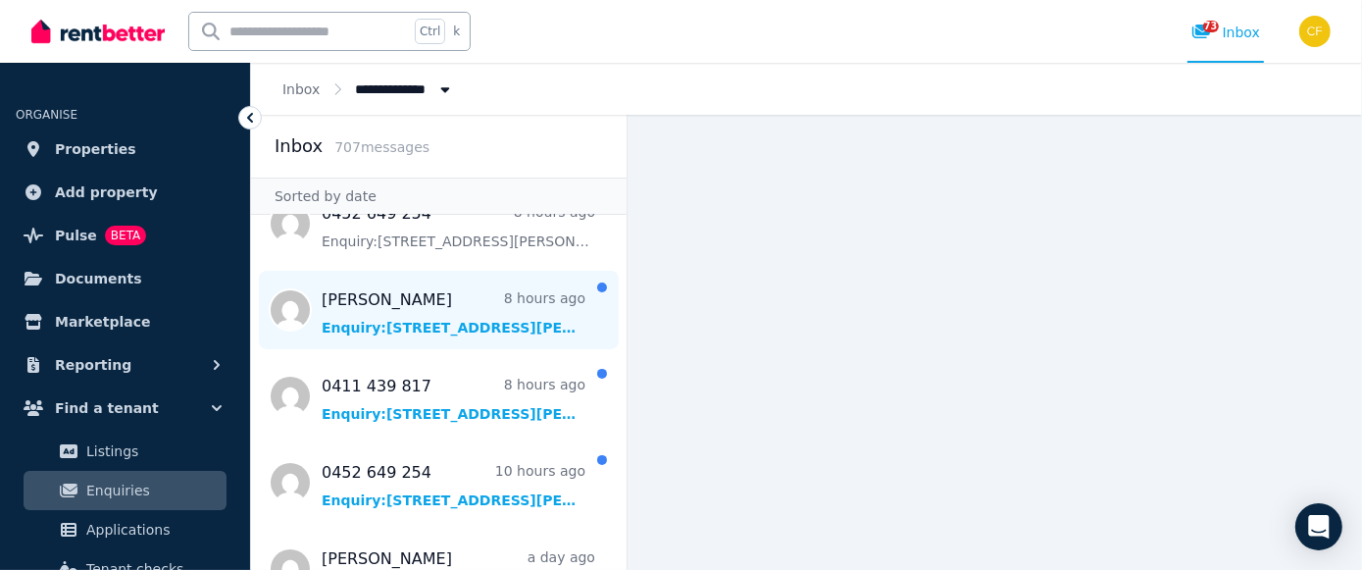  I want to click on span: 73, so click(1211, 26).